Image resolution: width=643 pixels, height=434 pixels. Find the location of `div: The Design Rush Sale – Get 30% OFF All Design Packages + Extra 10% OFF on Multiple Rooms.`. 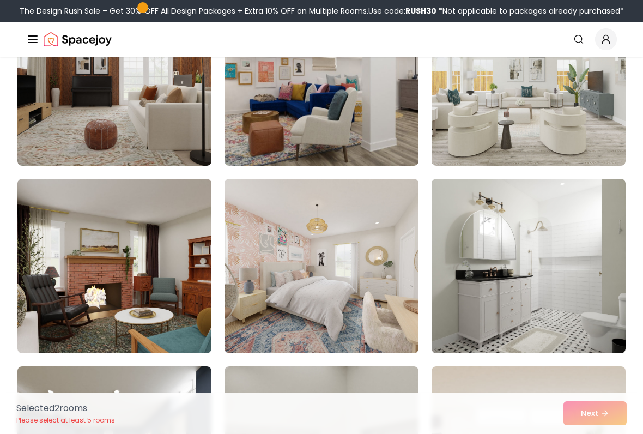

div: The Design Rush Sale – Get 30% OFF All Design Packages + Extra 10% OFF on Multiple Rooms. is located at coordinates (322, 11).